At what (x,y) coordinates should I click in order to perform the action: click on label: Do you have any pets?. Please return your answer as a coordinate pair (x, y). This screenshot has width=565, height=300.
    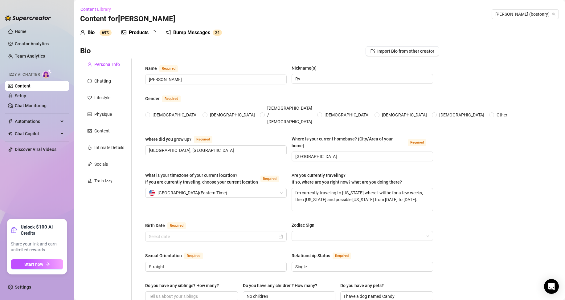
    Looking at the image, I should click on (364, 286).